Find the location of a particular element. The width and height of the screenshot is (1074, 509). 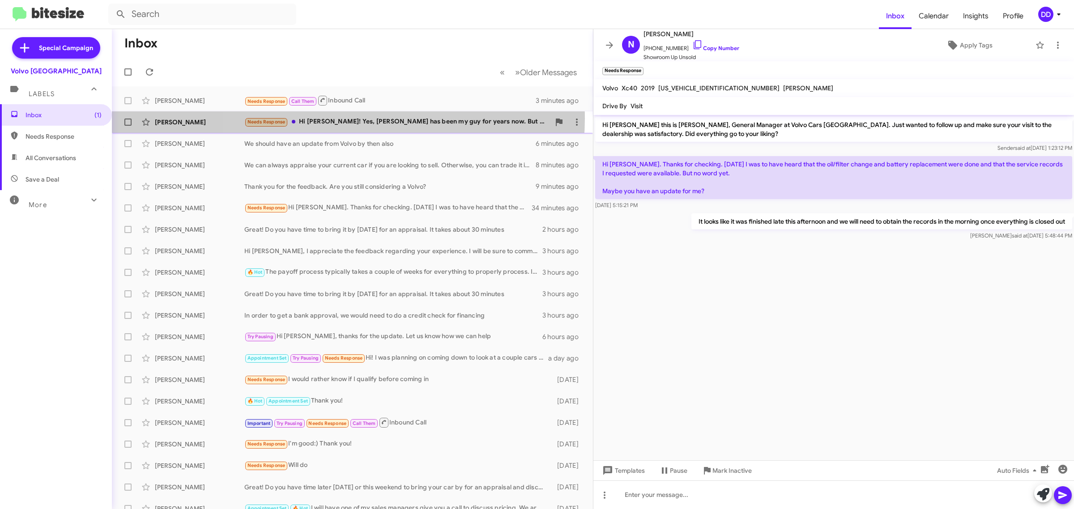

button: Pause is located at coordinates (673, 471).